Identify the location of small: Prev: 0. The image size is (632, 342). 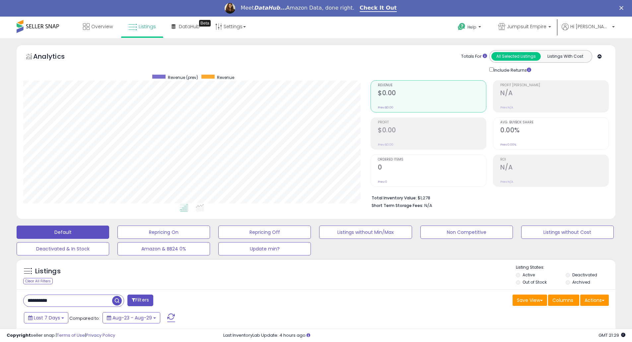
(382, 182).